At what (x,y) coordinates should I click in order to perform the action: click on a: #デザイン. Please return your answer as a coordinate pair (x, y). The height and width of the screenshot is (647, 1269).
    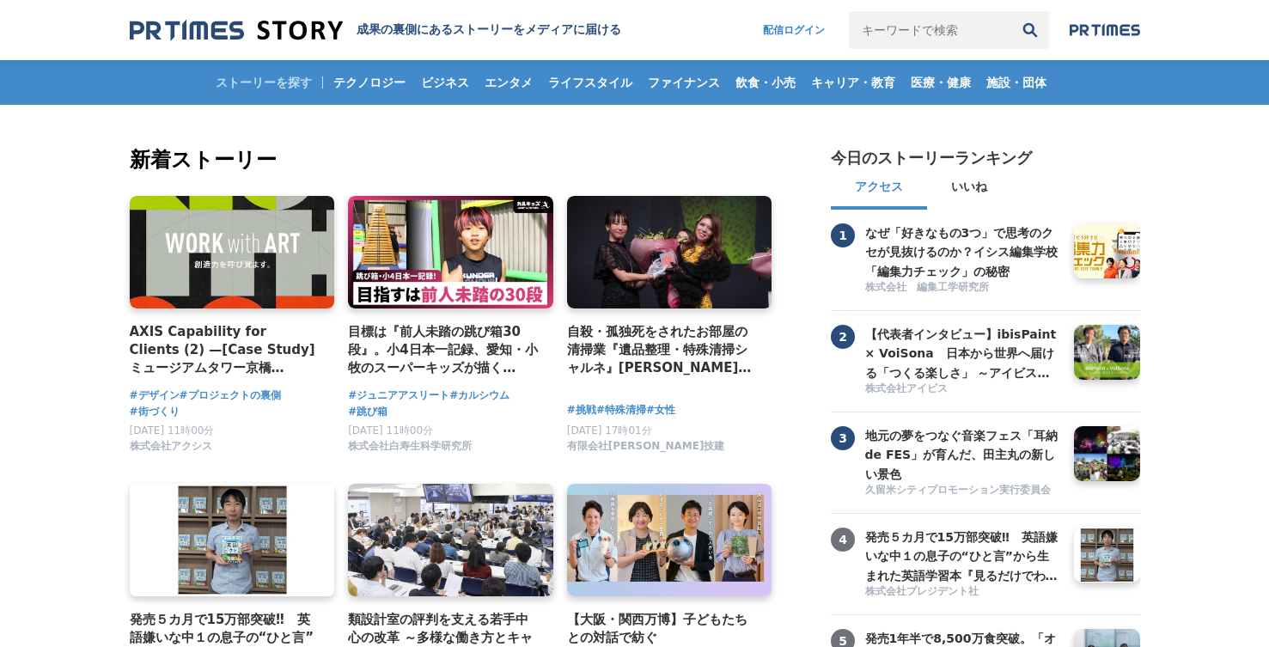
    Looking at the image, I should click on (155, 395).